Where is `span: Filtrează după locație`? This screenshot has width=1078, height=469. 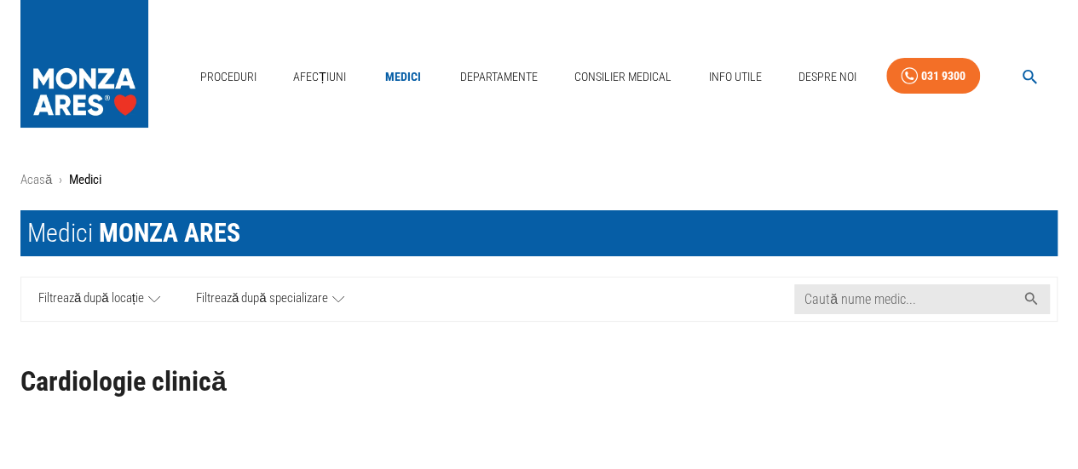 span: Filtrează după locație is located at coordinates (91, 299).